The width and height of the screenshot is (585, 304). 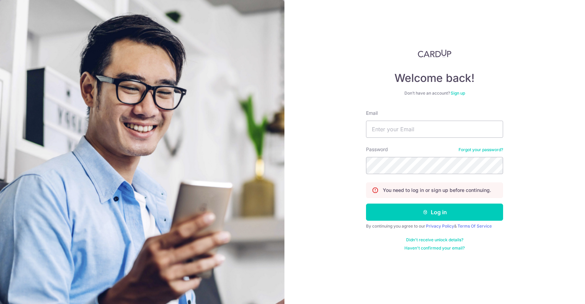 I want to click on img: CardUp Logo, so click(x=434, y=53).